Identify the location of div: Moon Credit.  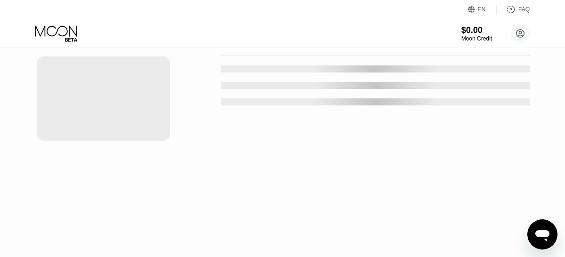
(476, 39).